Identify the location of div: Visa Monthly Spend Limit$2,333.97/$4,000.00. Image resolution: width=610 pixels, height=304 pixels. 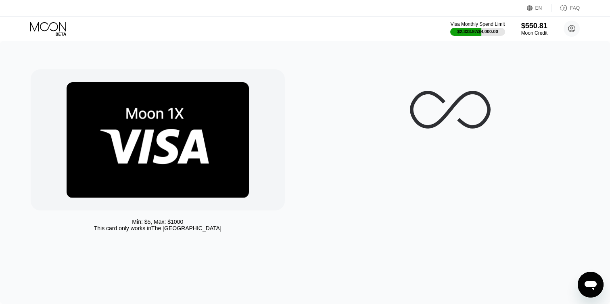
(477, 29).